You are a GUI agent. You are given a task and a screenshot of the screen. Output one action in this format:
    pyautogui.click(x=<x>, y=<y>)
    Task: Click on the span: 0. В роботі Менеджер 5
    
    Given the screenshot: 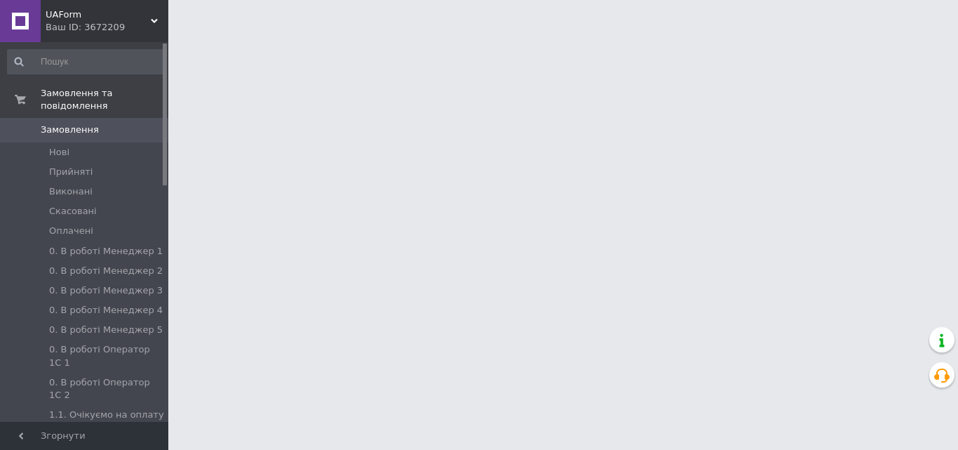 What is the action you would take?
    pyautogui.click(x=106, y=330)
    